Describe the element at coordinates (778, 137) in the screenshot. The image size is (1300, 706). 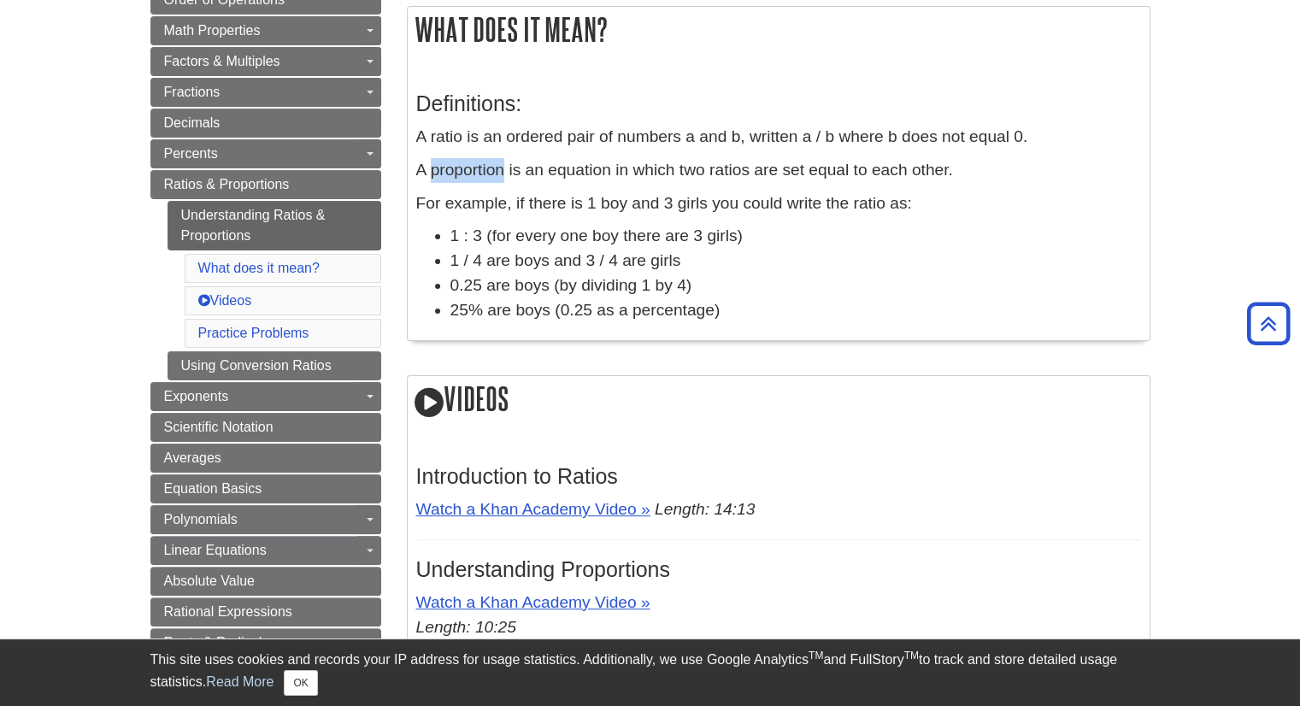
I see `p: A ratio is an ordered pair of numbers a and b, written a / b where b does not equal 0.` at that location.